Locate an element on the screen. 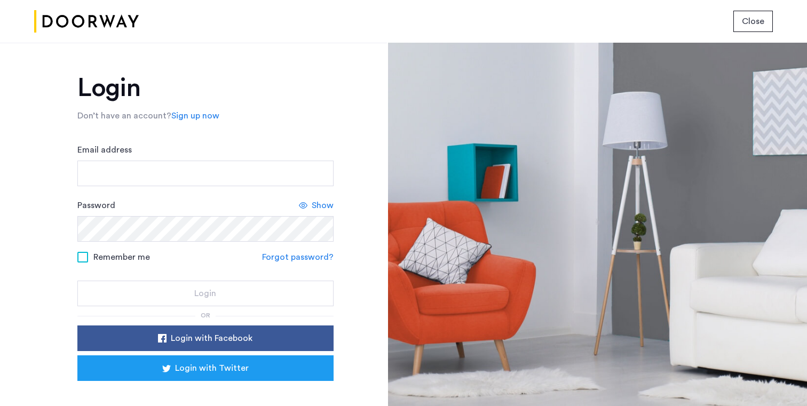 The image size is (807, 406). span: Close is located at coordinates (753, 21).